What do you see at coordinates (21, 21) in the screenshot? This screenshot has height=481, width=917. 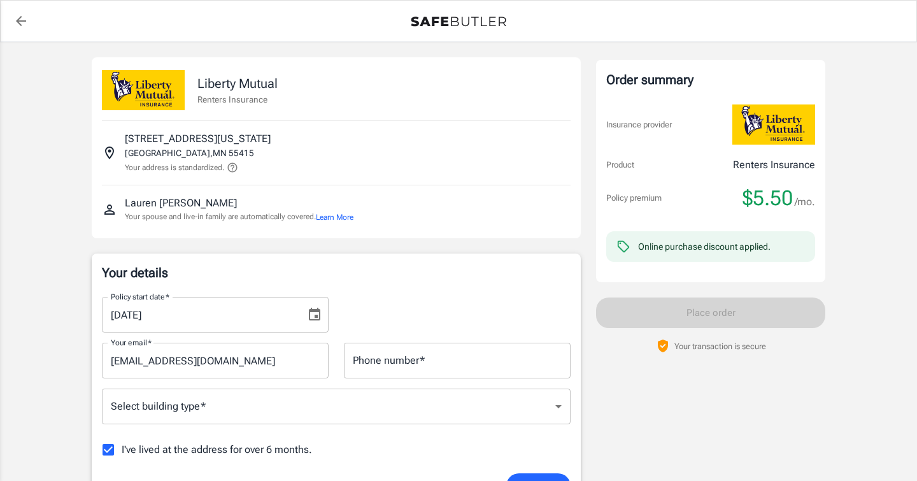 I see `a: back to quotes` at bounding box center [21, 21].